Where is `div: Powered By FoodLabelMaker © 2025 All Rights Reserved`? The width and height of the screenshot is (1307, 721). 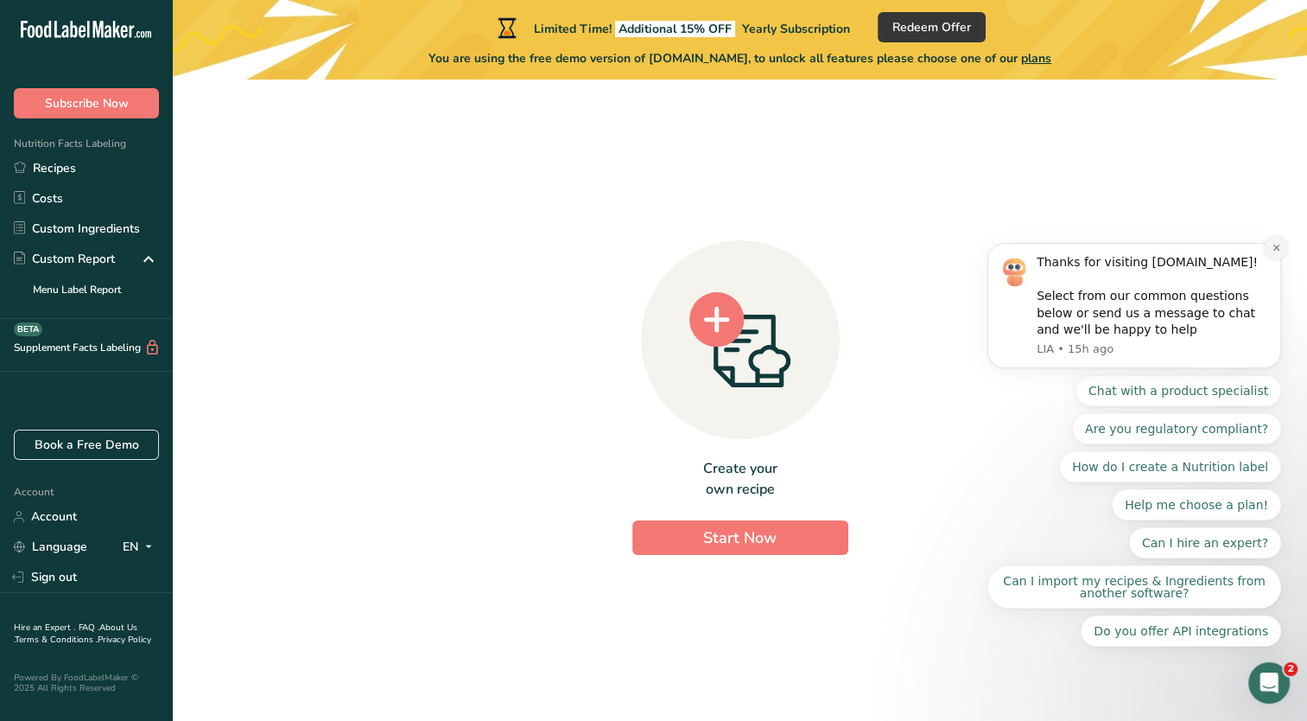
div: Powered By FoodLabelMaker © 2025 All Rights Reserved is located at coordinates (86, 683).